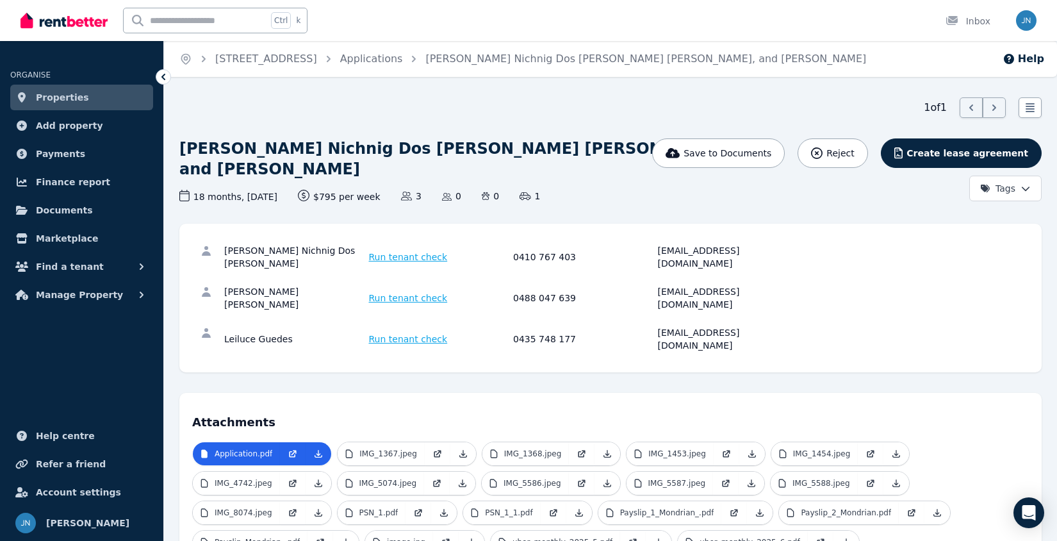 The image size is (1057, 541). Describe the element at coordinates (379, 513) in the screenshot. I see `p: PSN_1.pdf` at that location.